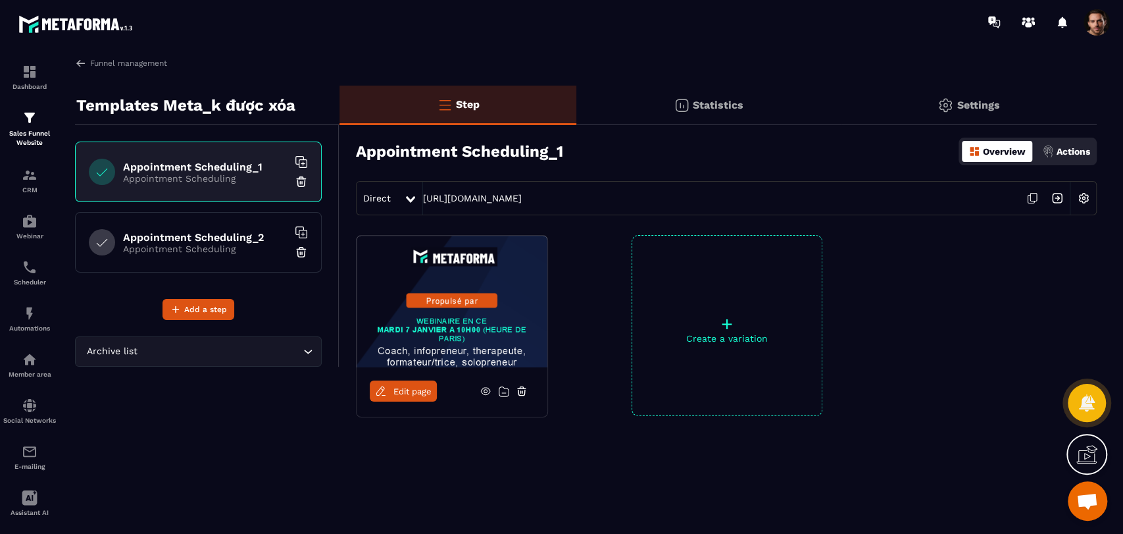 Image resolution: width=1123 pixels, height=534 pixels. What do you see at coordinates (30, 405) in the screenshot?
I see `img: social-network` at bounding box center [30, 405].